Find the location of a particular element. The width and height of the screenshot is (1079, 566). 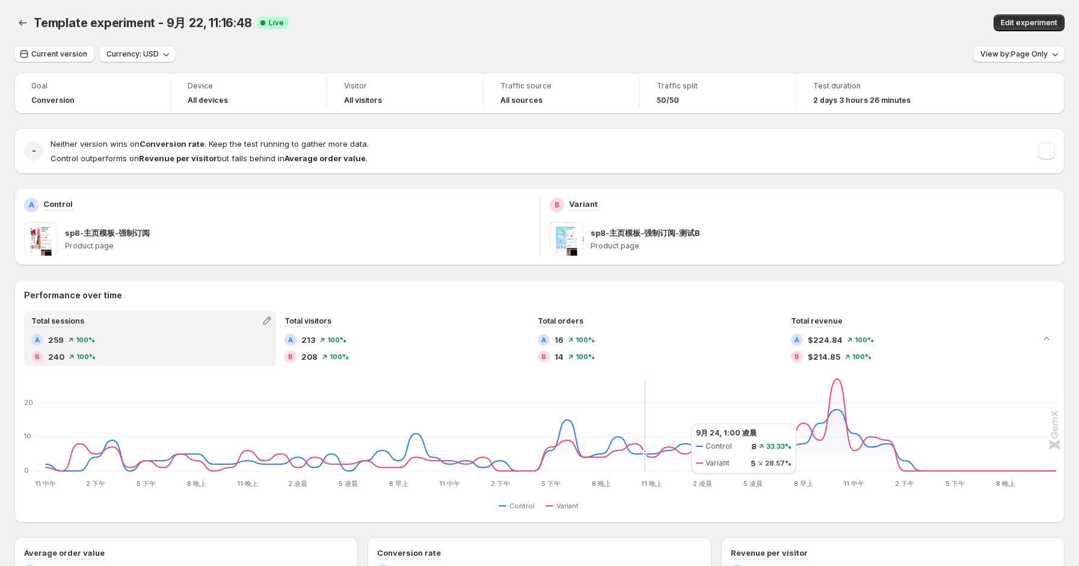

a: Traffic split50/50 is located at coordinates (717, 93).